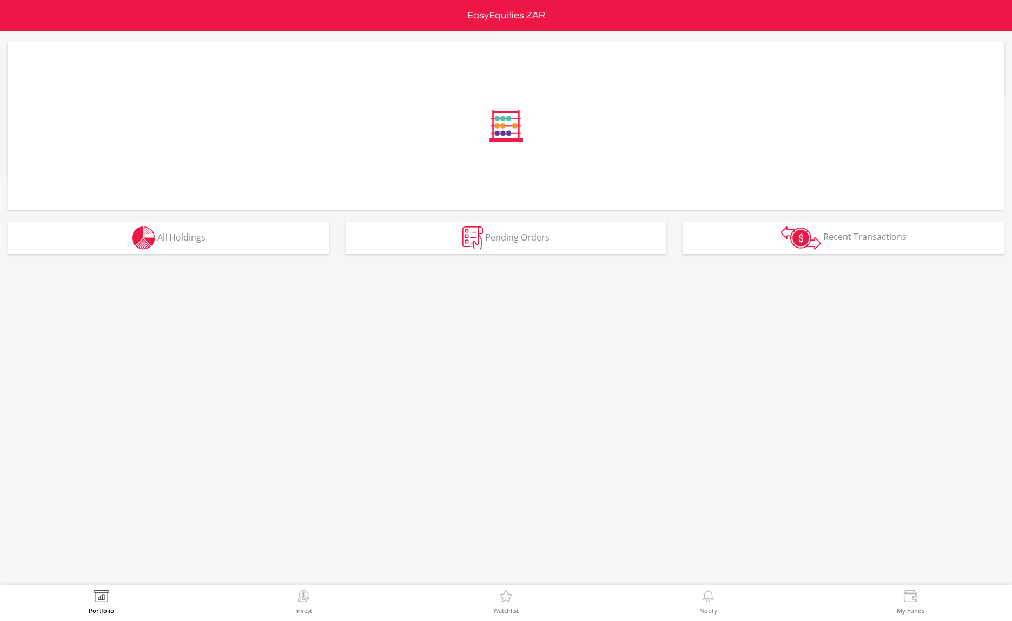 Image resolution: width=1012 pixels, height=621 pixels. What do you see at coordinates (910, 598) in the screenshot?
I see `img: View Funds` at bounding box center [910, 598].